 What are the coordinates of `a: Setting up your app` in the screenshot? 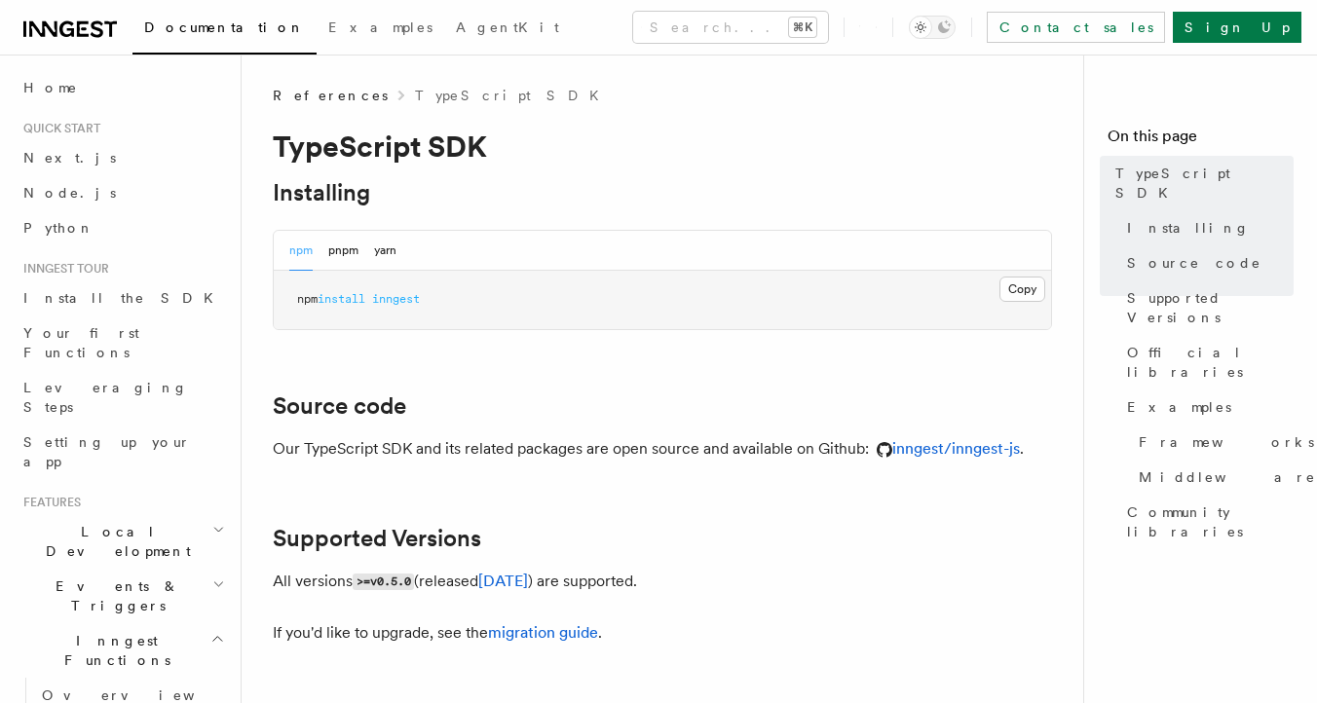 It's located at (122, 452).